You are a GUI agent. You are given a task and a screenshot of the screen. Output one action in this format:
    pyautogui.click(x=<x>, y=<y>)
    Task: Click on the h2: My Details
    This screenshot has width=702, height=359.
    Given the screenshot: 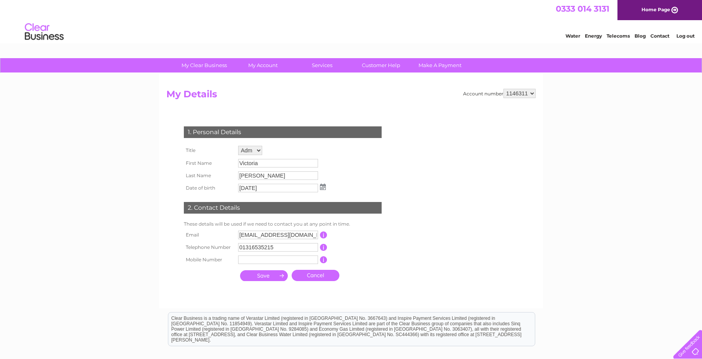 What is the action you would take?
    pyautogui.click(x=351, y=96)
    